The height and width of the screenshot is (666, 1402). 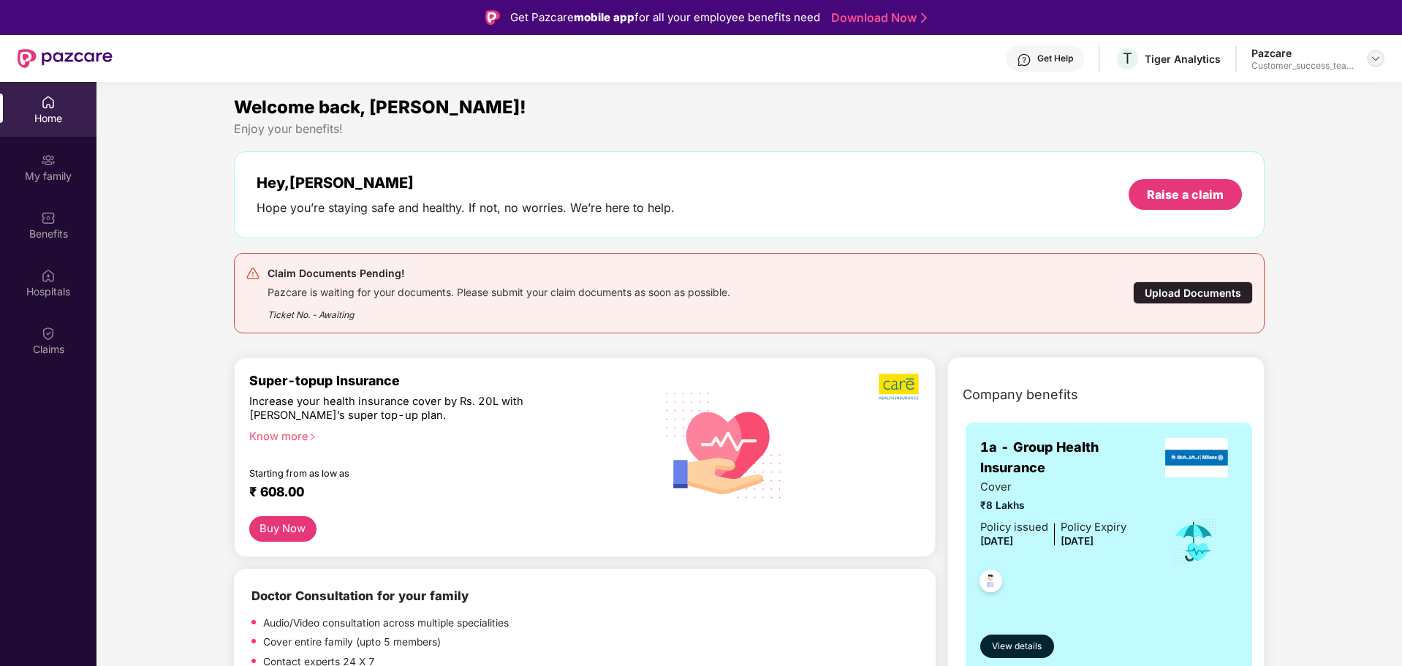 I want to click on div: Get Help, so click(x=1055, y=58).